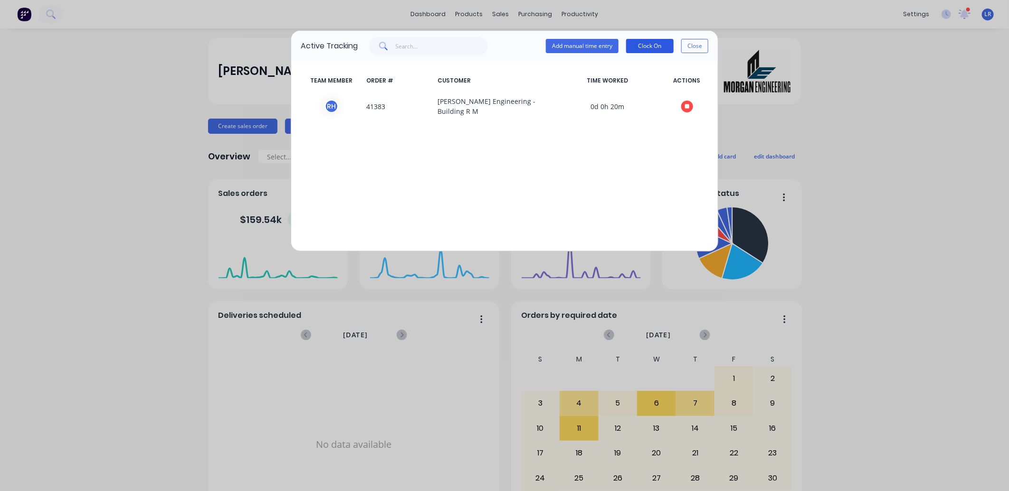 The height and width of the screenshot is (491, 1009). Describe the element at coordinates (607, 81) in the screenshot. I see `span: TIME WORKED` at that location.